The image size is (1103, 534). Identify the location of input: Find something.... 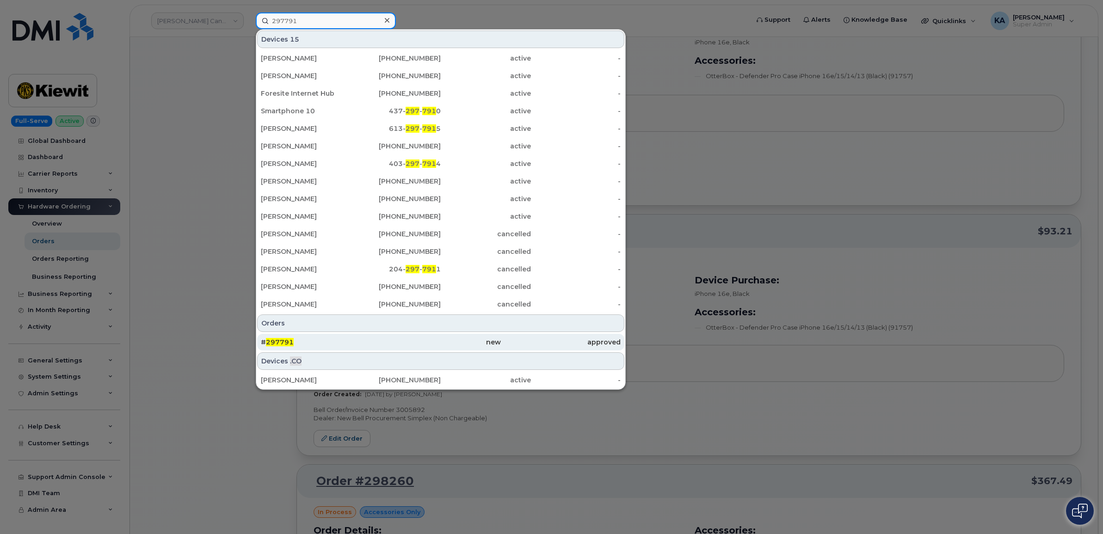
(326, 21).